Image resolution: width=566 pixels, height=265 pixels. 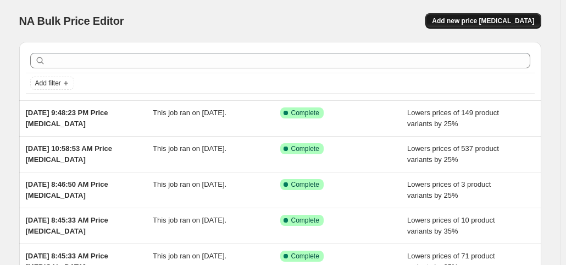 What do you see at coordinates (452, 225) in the screenshot?
I see `span: Lowers prices of 10 product variants by 35%` at bounding box center [452, 225].